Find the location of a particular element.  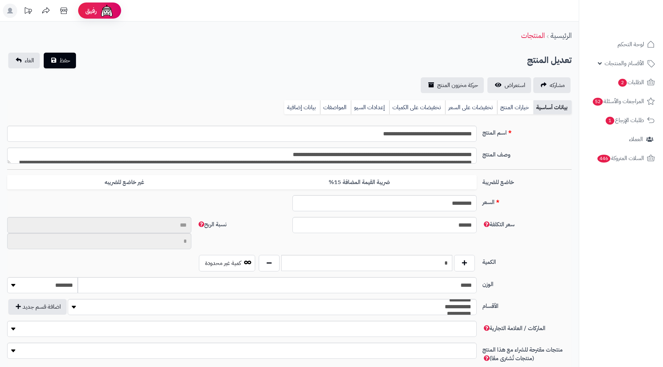

a: بيانات أساسية is located at coordinates (552, 107).